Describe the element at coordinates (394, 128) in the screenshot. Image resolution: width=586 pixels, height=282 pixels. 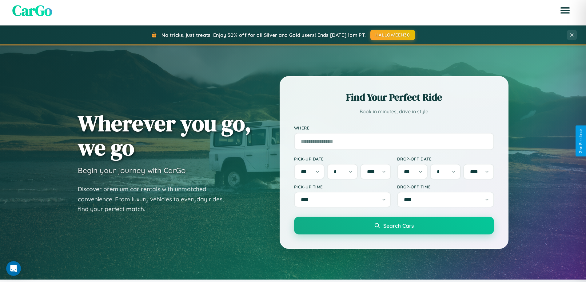
I see `label: Where` at that location.